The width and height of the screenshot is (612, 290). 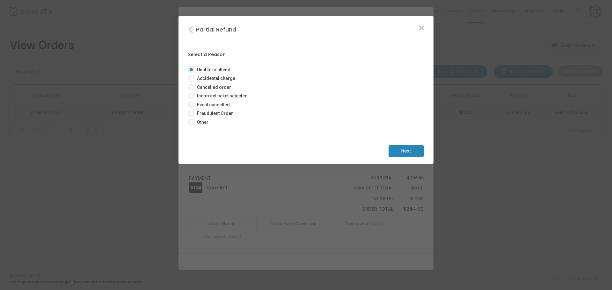 What do you see at coordinates (215, 78) in the screenshot?
I see `span: Accidental charge` at bounding box center [215, 78].